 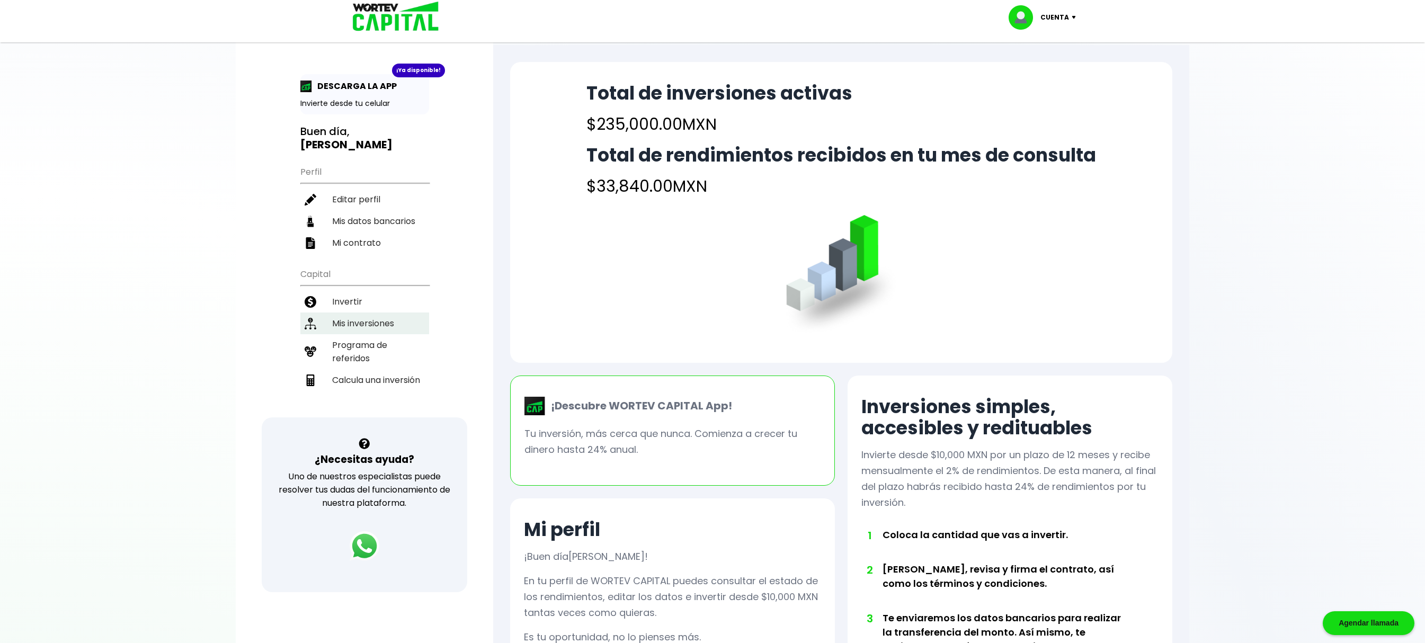 I want to click on p: Tu inversión, más cerca que nunca. Comienza a crecer tu dinero hasta 24% anual., so click(x=672, y=442).